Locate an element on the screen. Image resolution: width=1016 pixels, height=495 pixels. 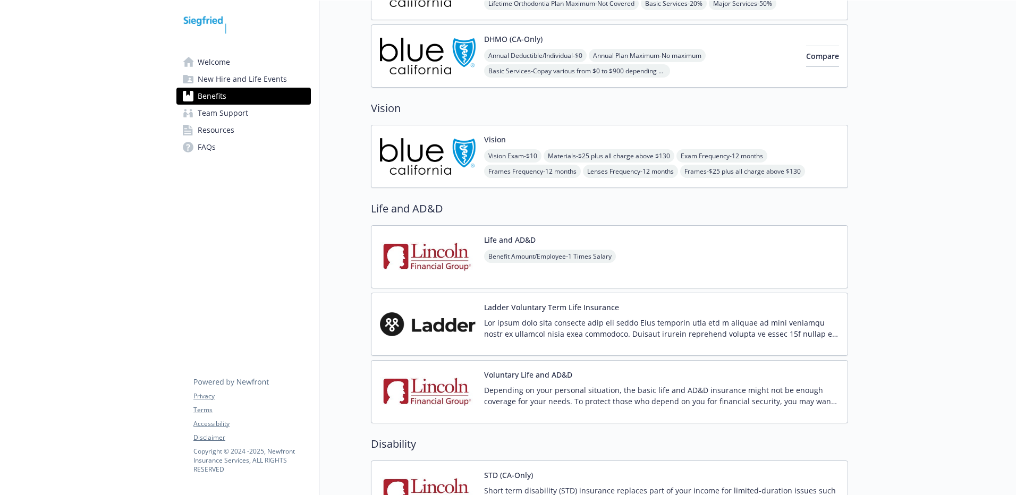
button: Voluntary Life and AD&D is located at coordinates (528, 374).